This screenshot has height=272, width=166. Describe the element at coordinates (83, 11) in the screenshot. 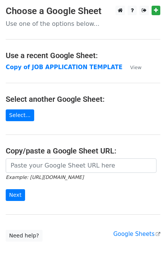

I see `h3: Choose a Google Sheet` at that location.